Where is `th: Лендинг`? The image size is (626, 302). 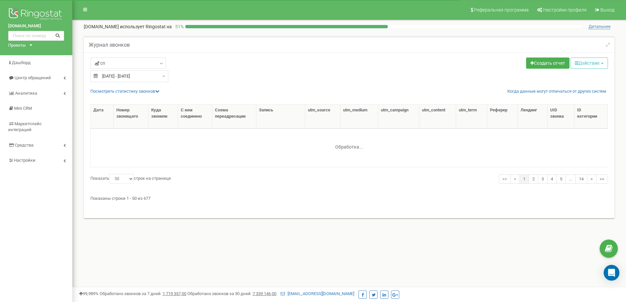 th: Лендинг is located at coordinates (532, 116).